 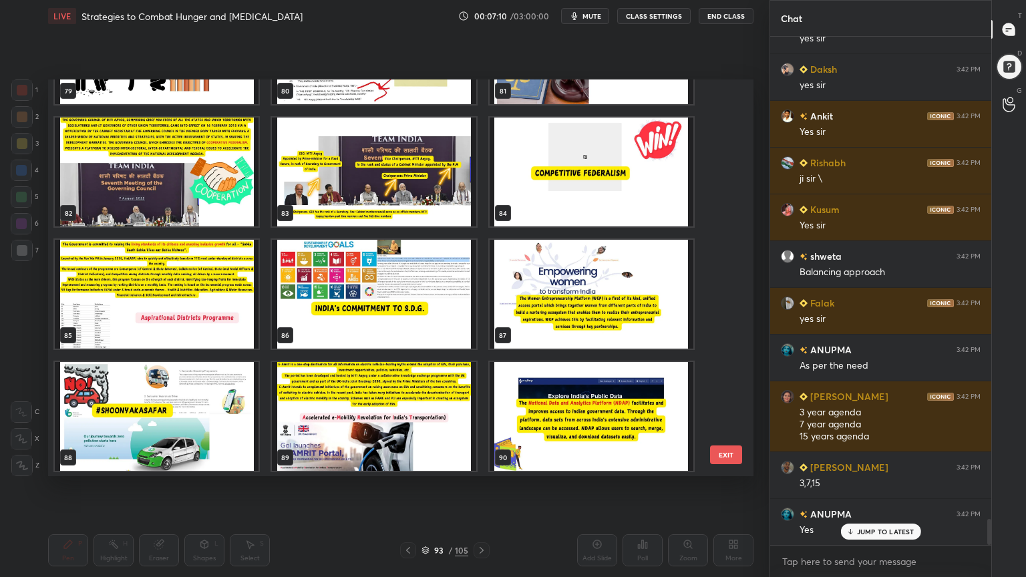 What do you see at coordinates (787, 397) in the screenshot?
I see `img: ff4402f683274727a1c6a9eade399c5e.jpg` at bounding box center [787, 397].